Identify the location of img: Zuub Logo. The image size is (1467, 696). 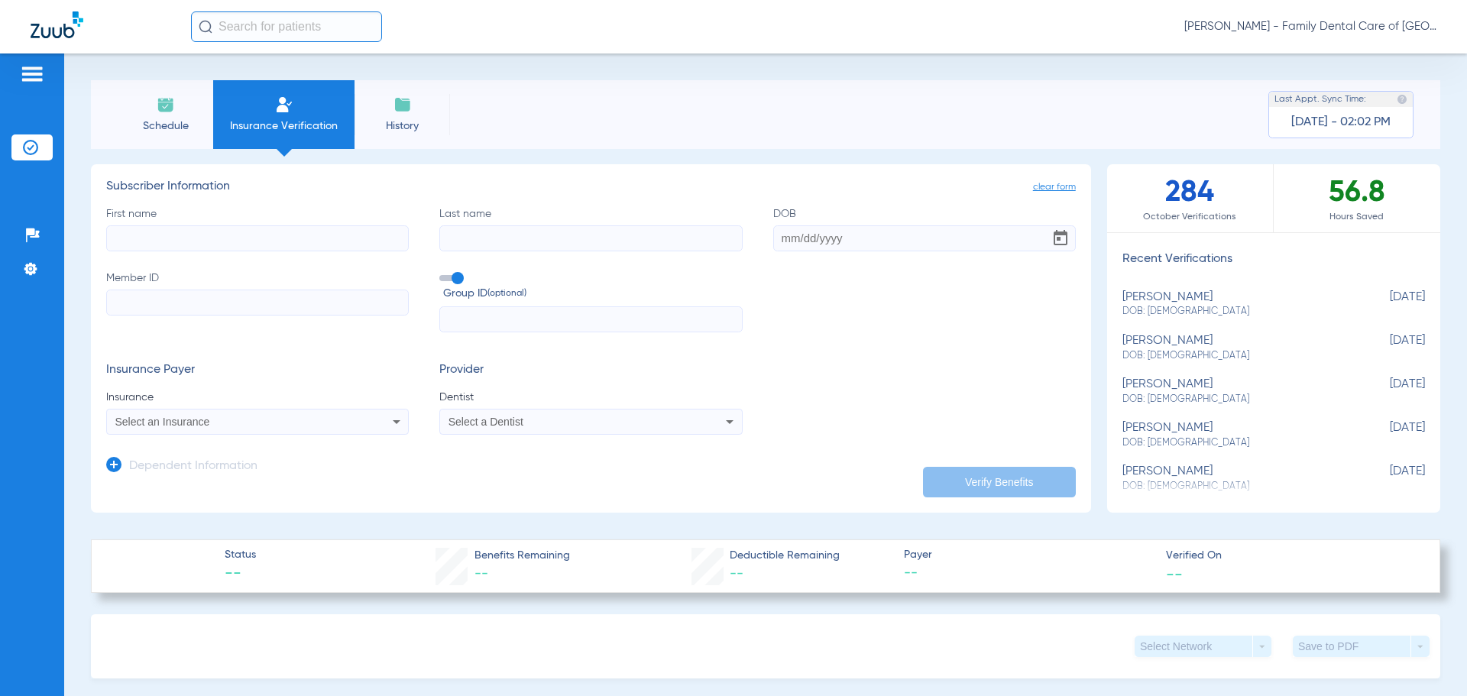
(57, 24).